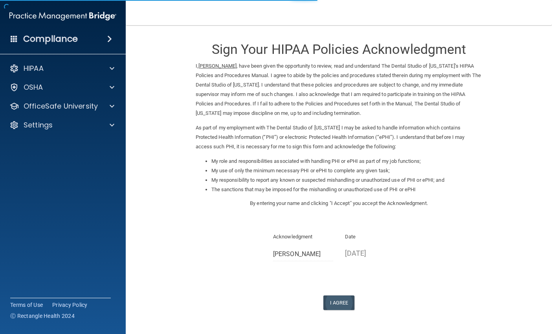  What do you see at coordinates (375, 237) in the screenshot?
I see `p: Date` at bounding box center [375, 237].